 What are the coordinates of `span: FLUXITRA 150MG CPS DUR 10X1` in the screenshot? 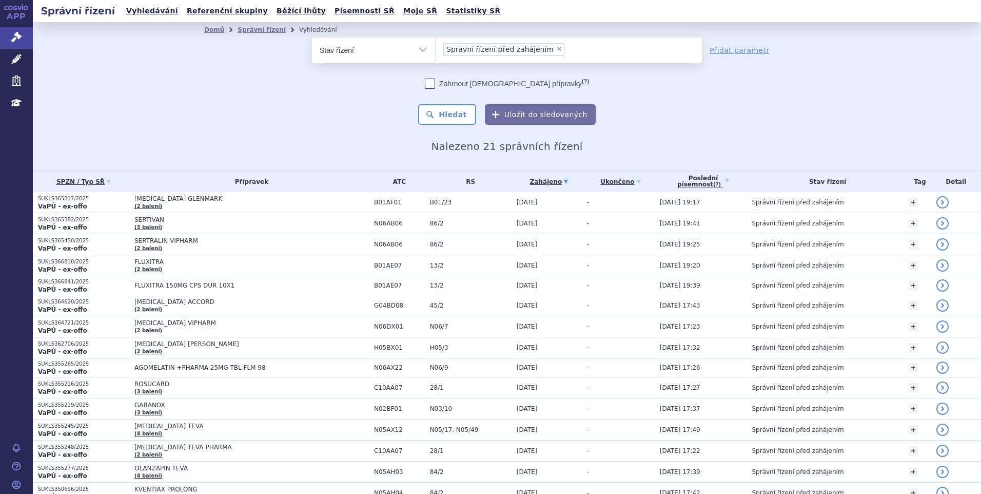 It's located at (251, 285).